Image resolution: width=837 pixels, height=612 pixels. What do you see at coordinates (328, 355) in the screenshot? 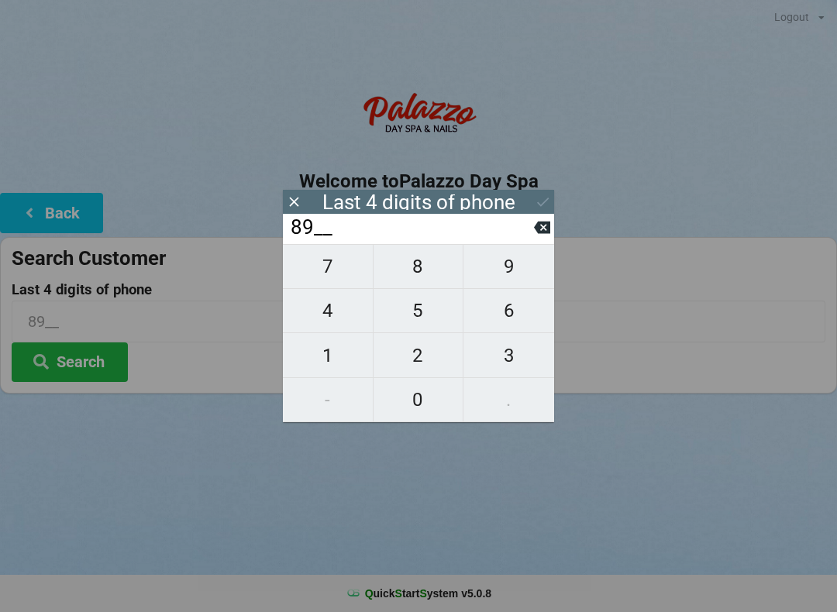
I see `button: 1` at bounding box center [328, 355].